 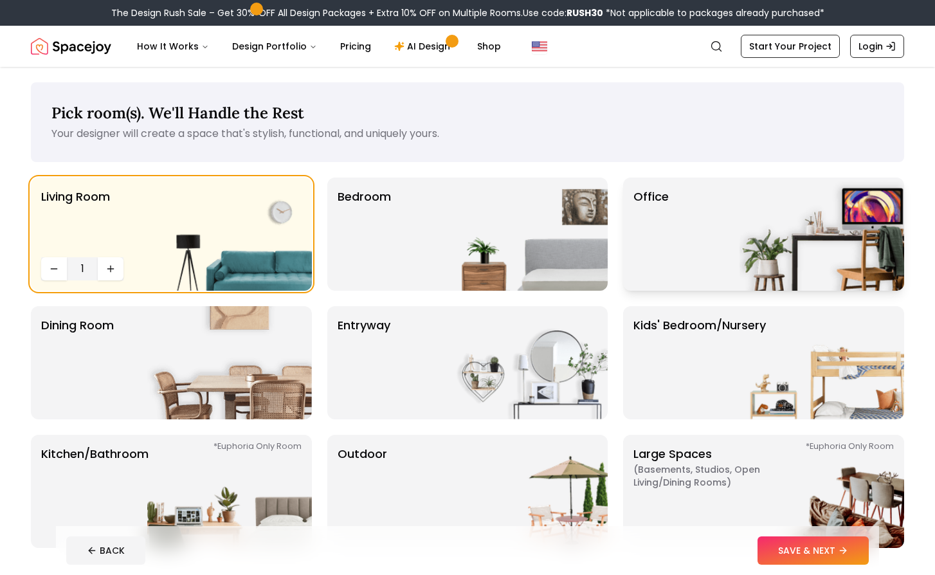 What do you see at coordinates (177, 113) in the screenshot?
I see `span: Pick room(s). We'll Handle the Rest` at bounding box center [177, 113].